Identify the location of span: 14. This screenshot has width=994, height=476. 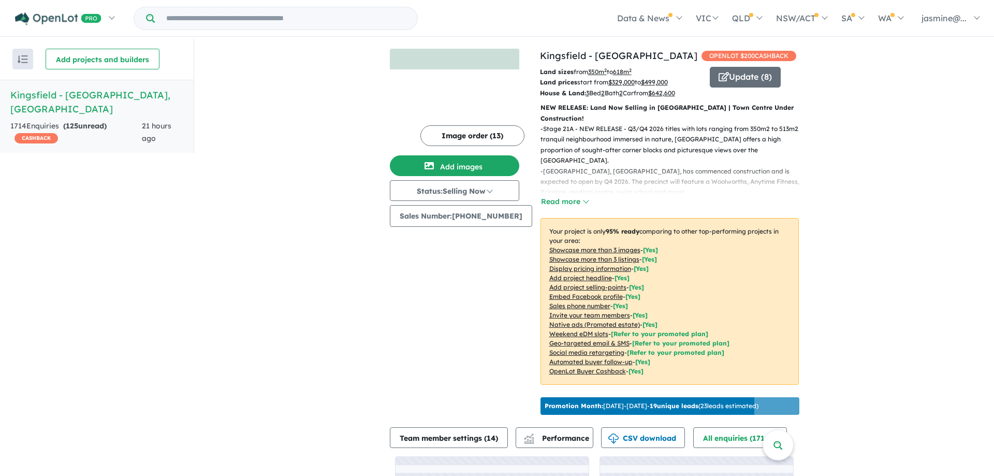
(491, 438).